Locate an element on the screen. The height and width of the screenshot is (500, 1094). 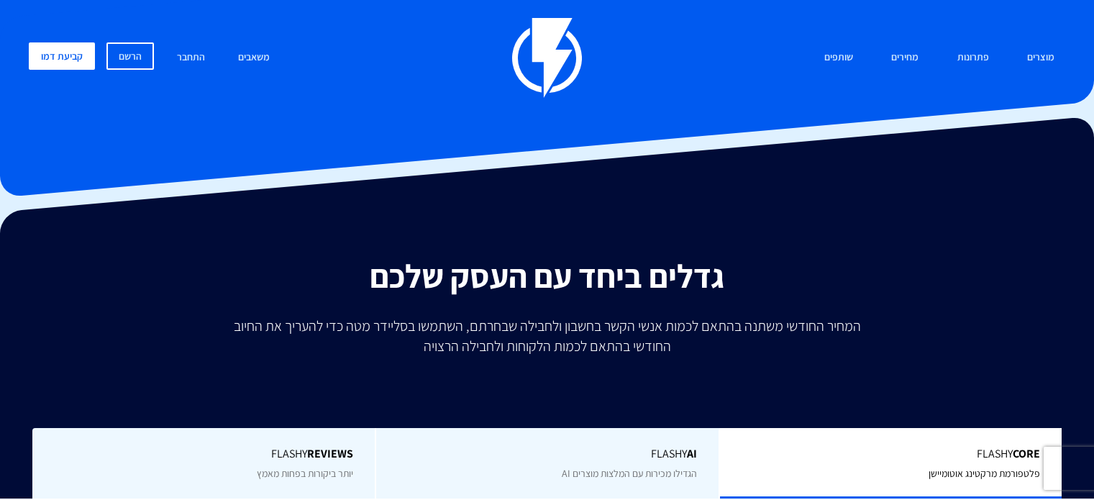
a: משאבים is located at coordinates (254, 58).